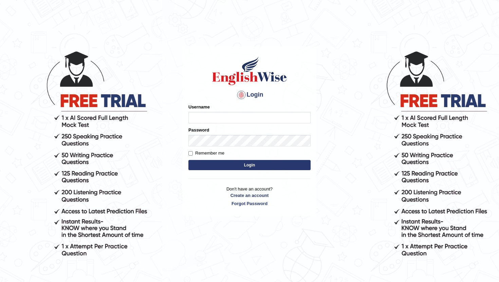 Image resolution: width=499 pixels, height=282 pixels. Describe the element at coordinates (190, 153) in the screenshot. I see `input: Remember me` at that location.